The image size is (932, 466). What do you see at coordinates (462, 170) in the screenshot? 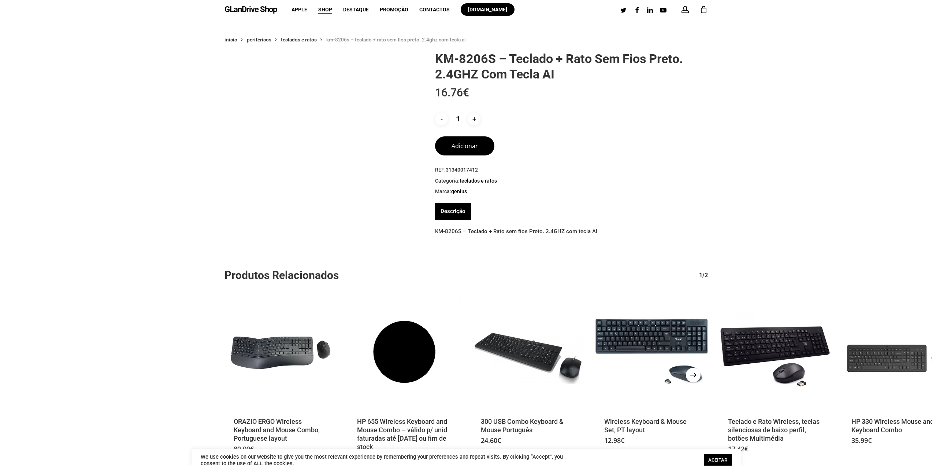
I see `span: 31340017412` at bounding box center [462, 170].